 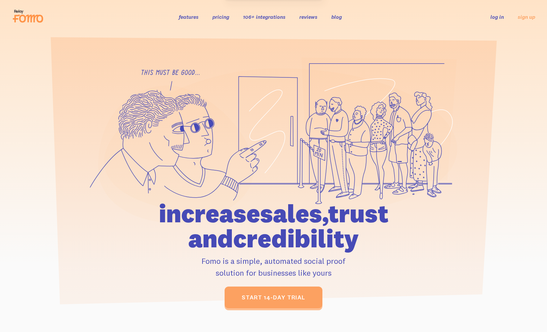 What do you see at coordinates (220, 17) in the screenshot?
I see `a: pricing` at bounding box center [220, 17].